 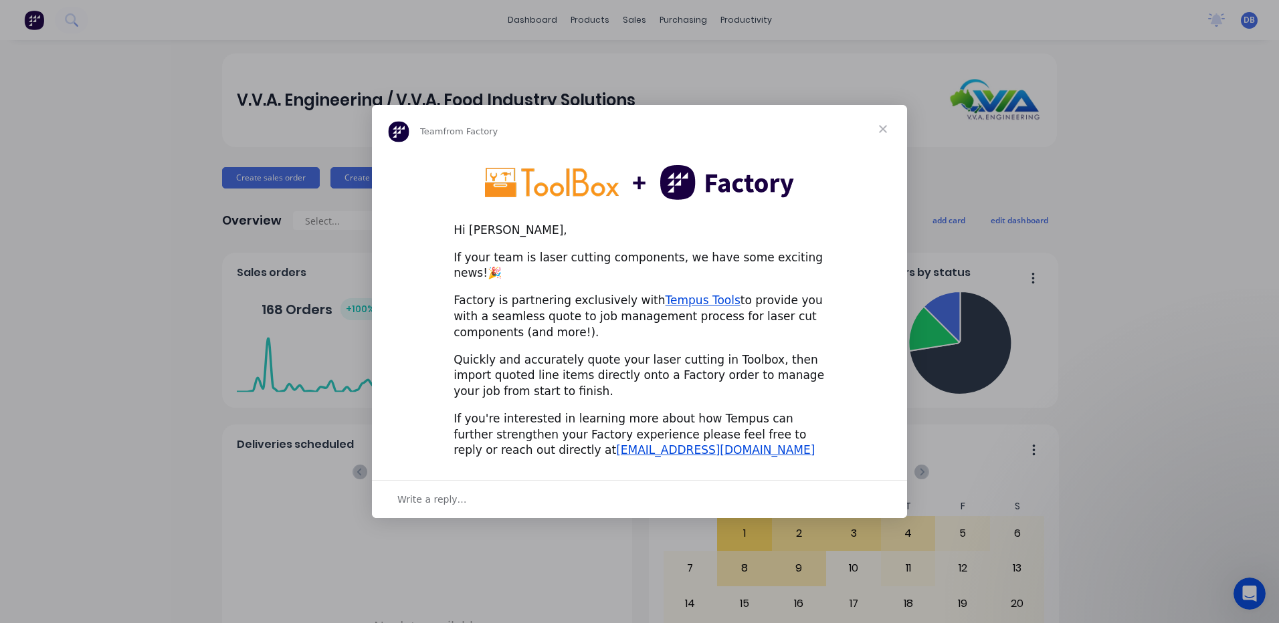 I want to click on div: Open conversation and reply, so click(x=639, y=499).